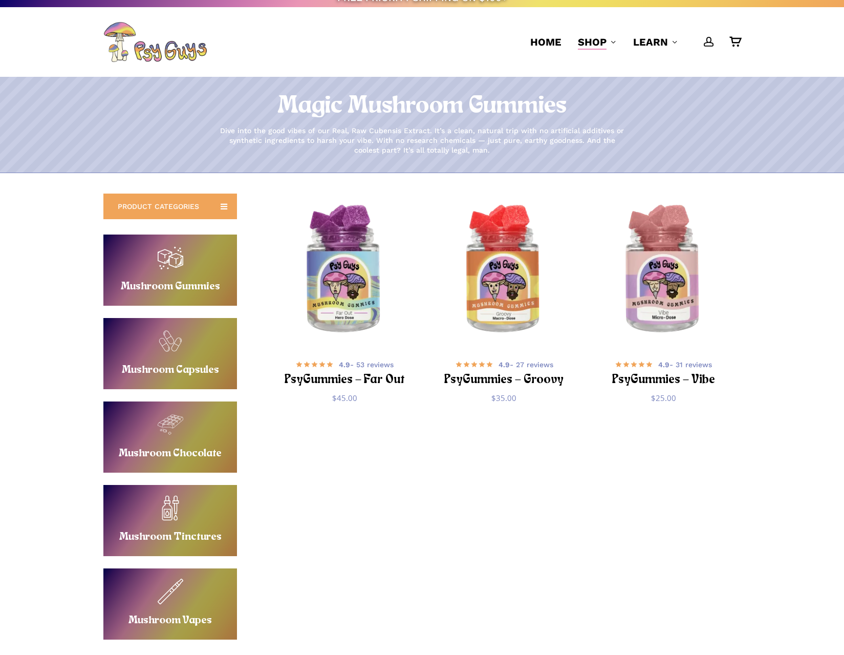 The image size is (844, 655). I want to click on span: - 27 reviews, so click(526, 364).